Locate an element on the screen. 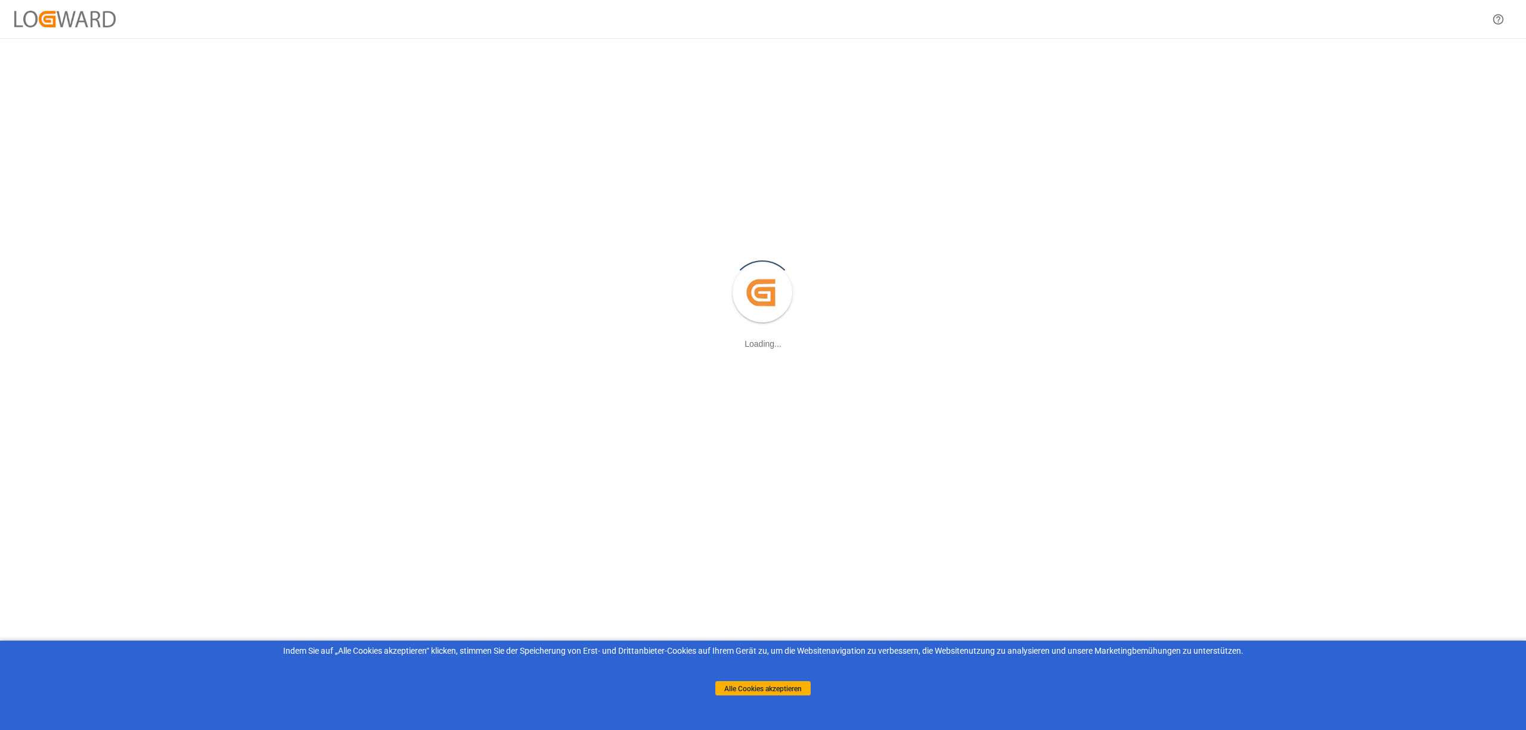 The width and height of the screenshot is (1526, 730). div: Loading... is located at coordinates (763, 344).